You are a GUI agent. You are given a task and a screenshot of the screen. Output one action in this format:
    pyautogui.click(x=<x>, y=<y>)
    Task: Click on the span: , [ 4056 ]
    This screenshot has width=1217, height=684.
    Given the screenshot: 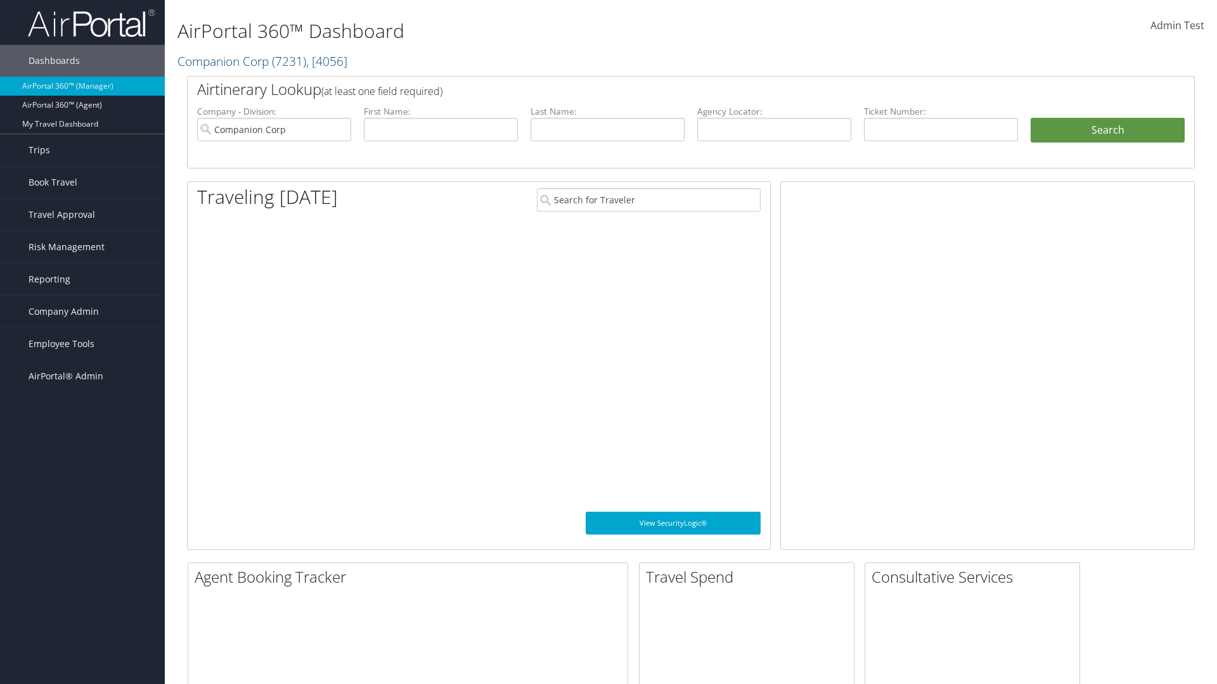 What is the action you would take?
    pyautogui.click(x=326, y=61)
    